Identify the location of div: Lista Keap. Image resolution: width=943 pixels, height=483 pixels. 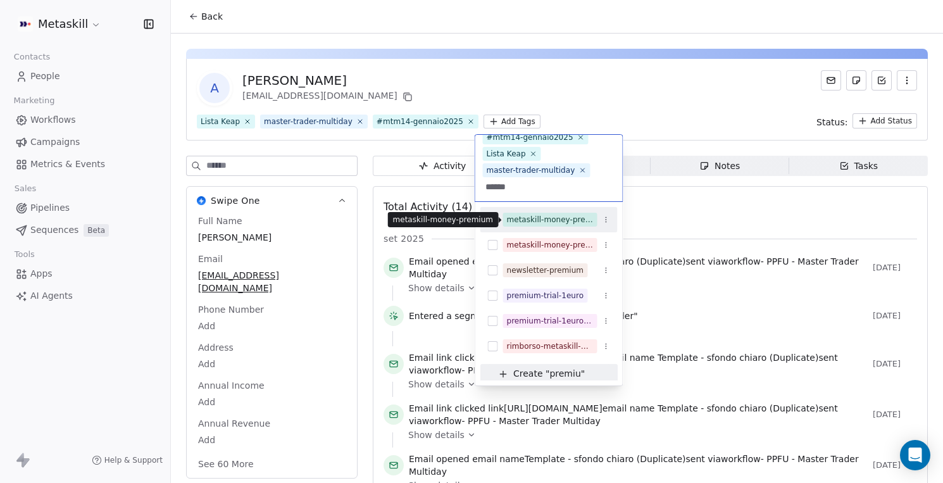
(506, 154).